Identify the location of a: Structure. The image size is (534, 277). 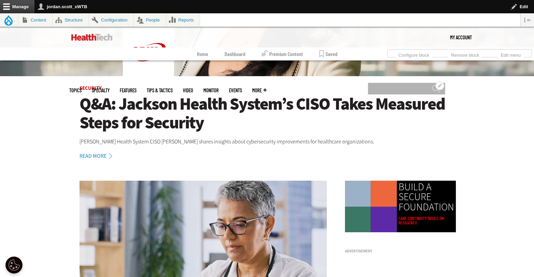
(71, 20).